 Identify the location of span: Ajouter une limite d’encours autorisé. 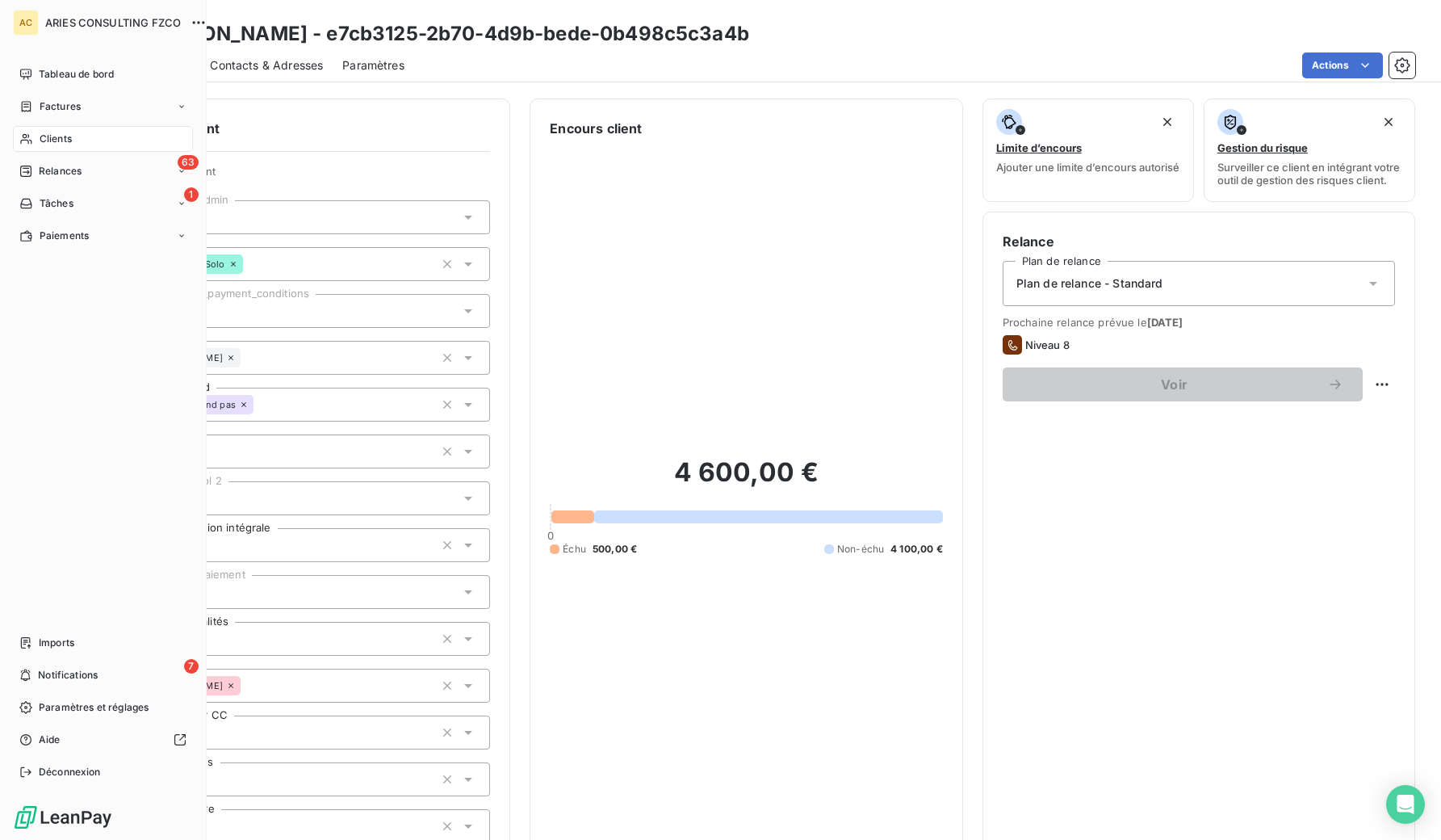
(1087, 167).